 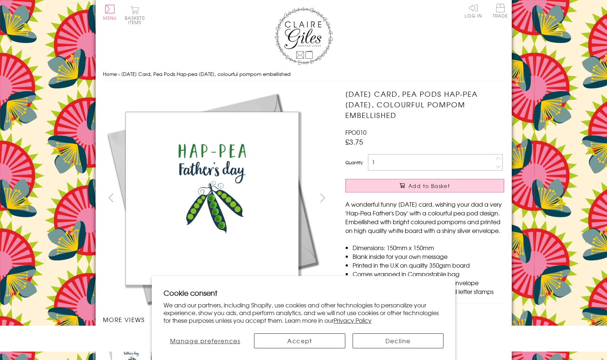 What do you see at coordinates (110, 74) in the screenshot?
I see `a: Home` at bounding box center [110, 74].